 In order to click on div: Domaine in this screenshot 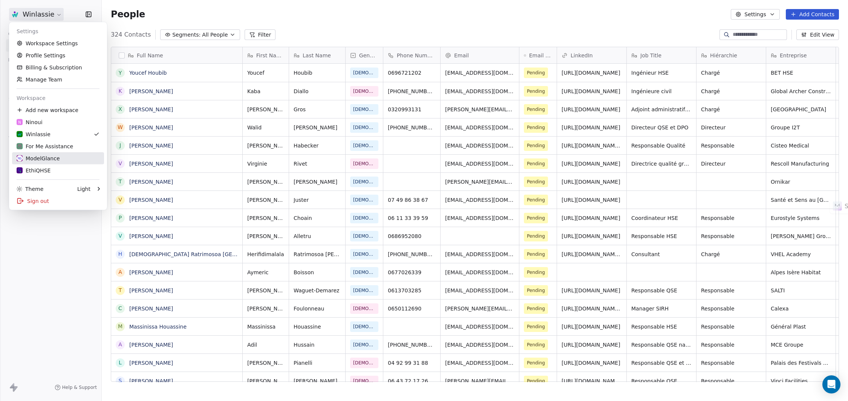, I will do `click(48, 47)`.